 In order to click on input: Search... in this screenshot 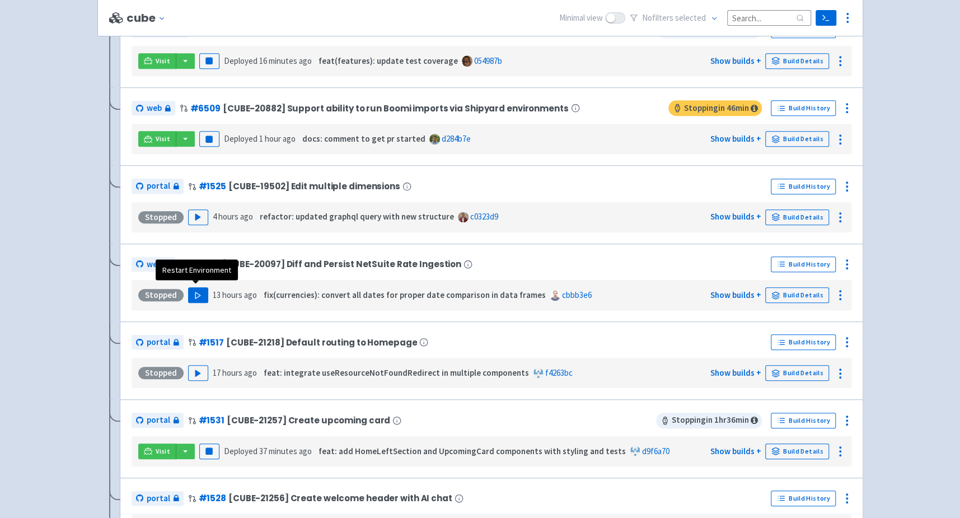, I will do `click(769, 17)`.